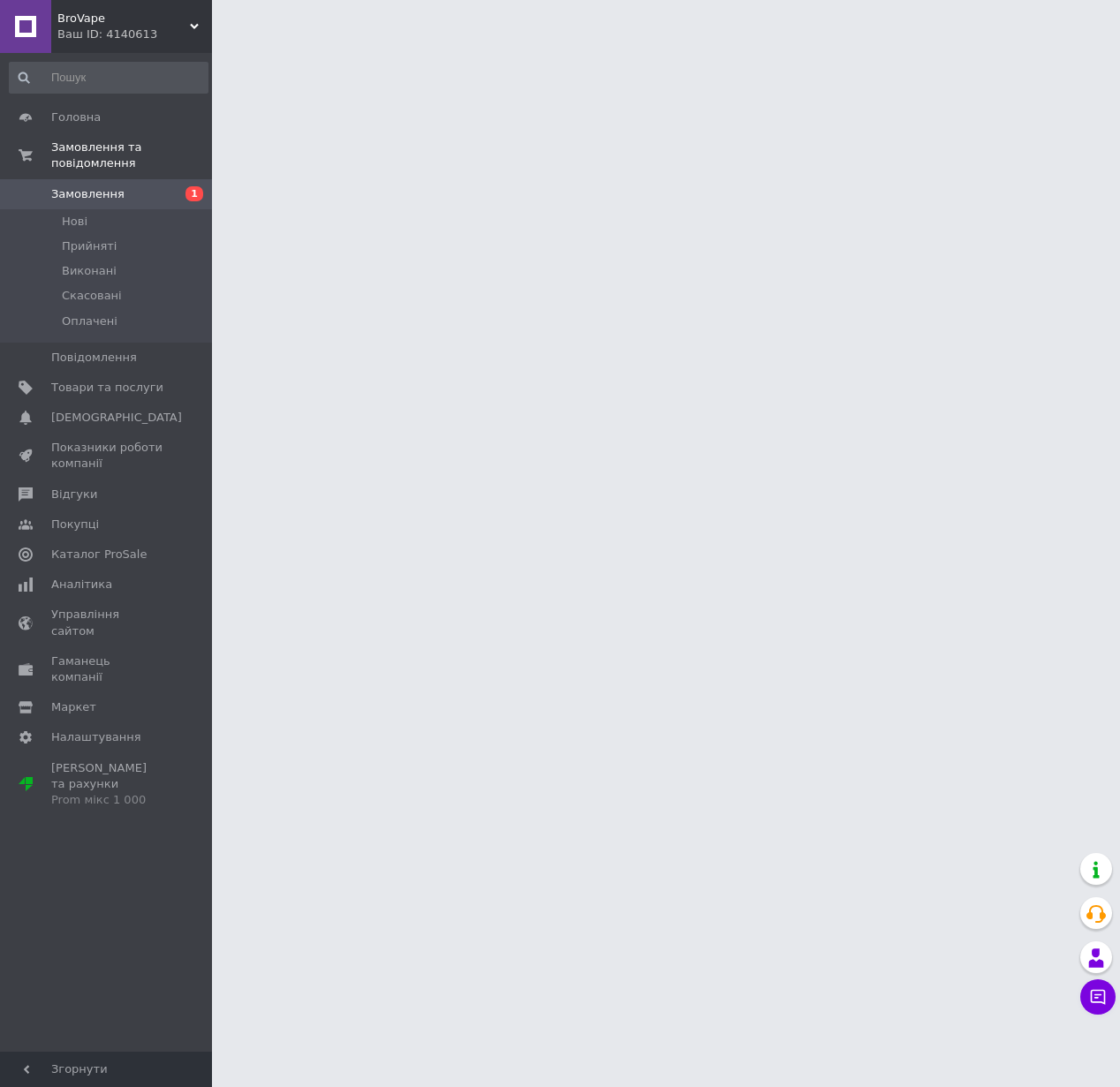 The image size is (1120, 1087). Describe the element at coordinates (107, 801) in the screenshot. I see `div: Prom мікс 1 000` at that location.